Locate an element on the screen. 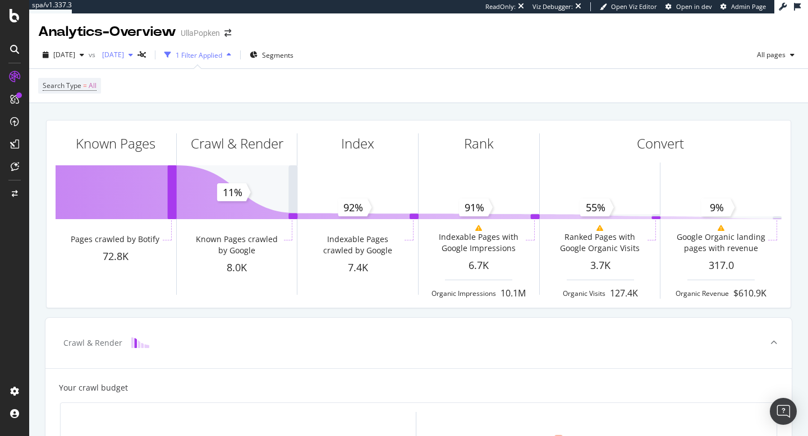  div: UllaPopken is located at coordinates (200, 33).